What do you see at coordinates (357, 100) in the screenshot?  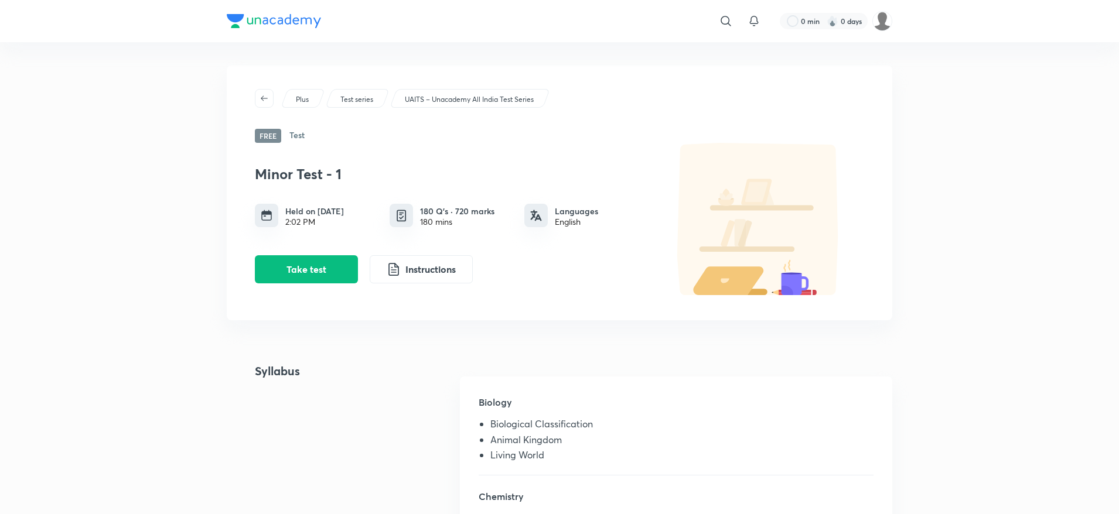 I see `a: Test series` at bounding box center [357, 100].